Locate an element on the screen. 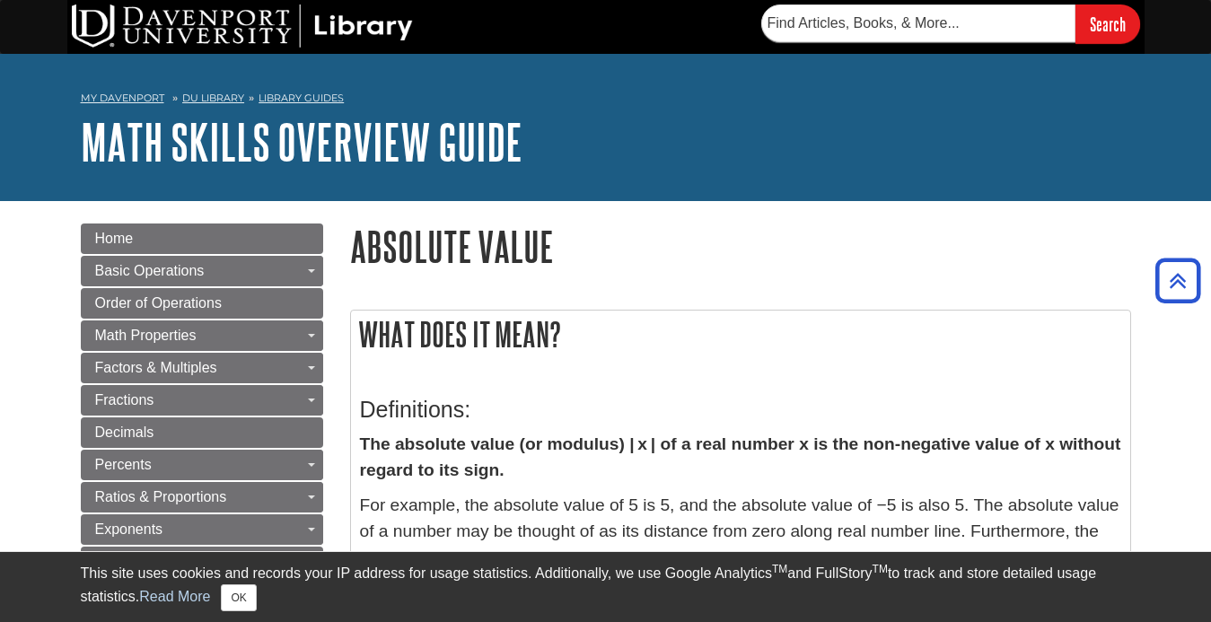  span: Fractions is located at coordinates (125, 399).